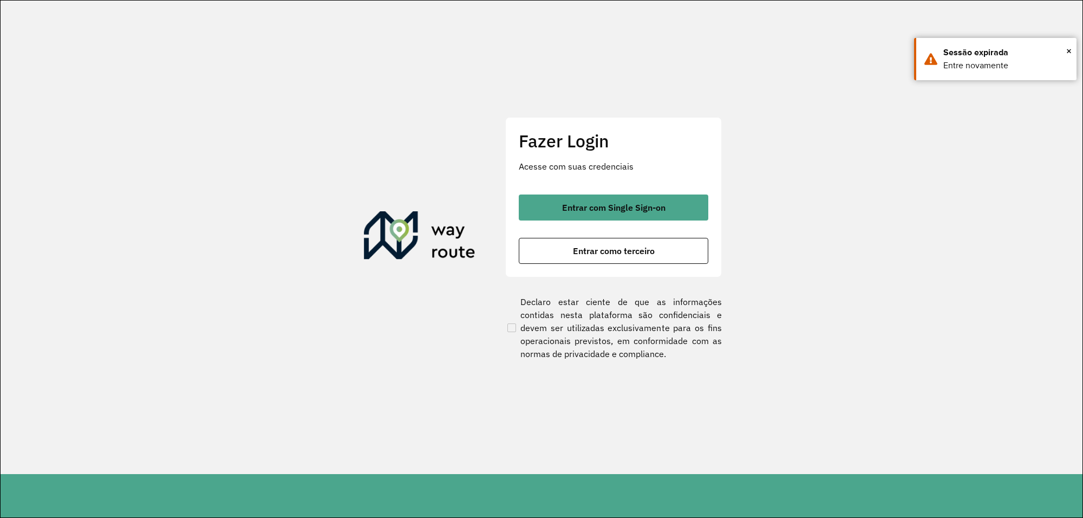 This screenshot has height=518, width=1083. Describe the element at coordinates (1069, 51) in the screenshot. I see `button: Close` at that location.